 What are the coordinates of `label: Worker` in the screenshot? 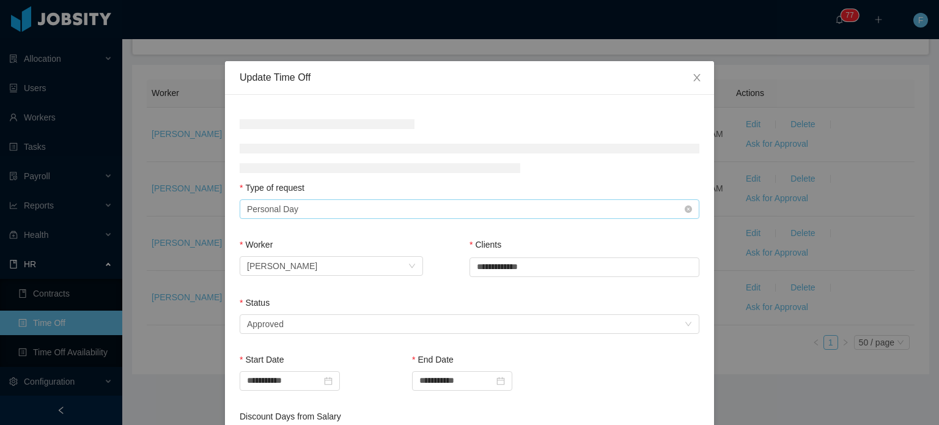 It's located at (256, 244).